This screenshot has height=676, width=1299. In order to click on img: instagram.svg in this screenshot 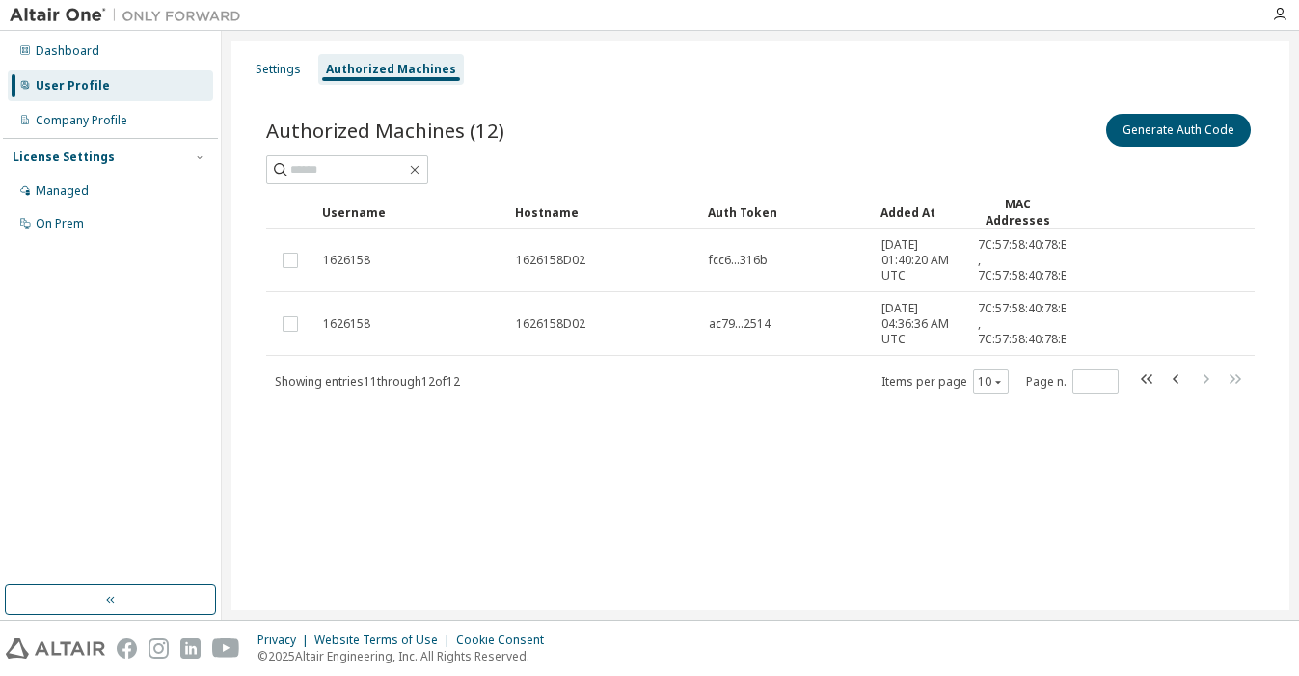, I will do `click(158, 648)`.